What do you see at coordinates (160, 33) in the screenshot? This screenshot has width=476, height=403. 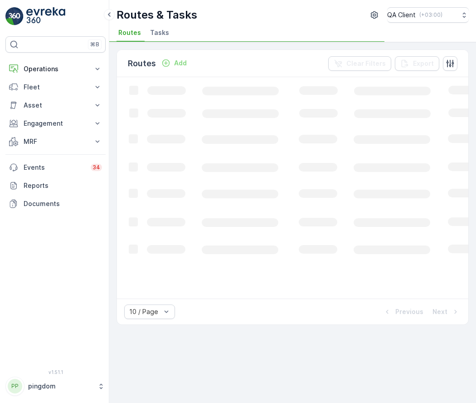 I see `span: Tasks` at bounding box center [160, 33].